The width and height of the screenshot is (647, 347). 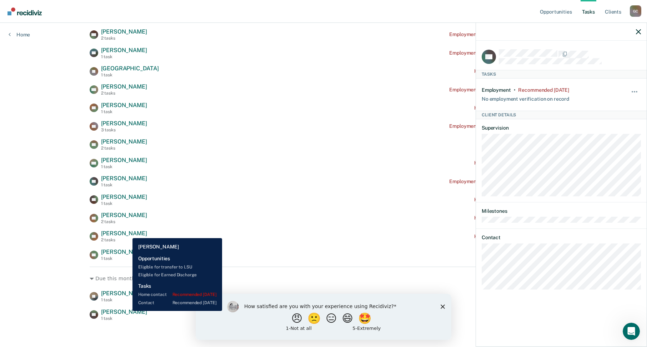 What do you see at coordinates (324, 279) in the screenshot?
I see `div: Due this month` at bounding box center [324, 279].